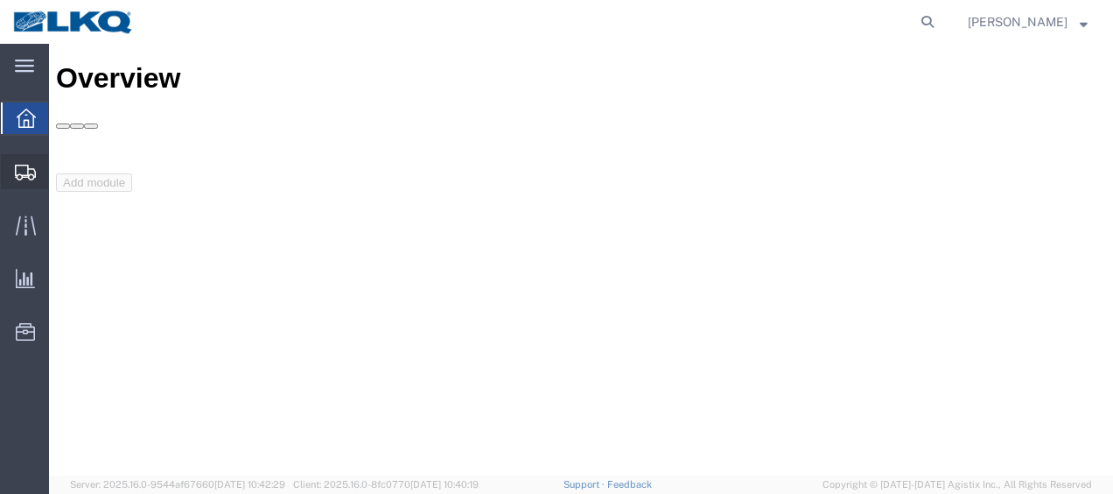 This screenshot has width=1113, height=494. Describe the element at coordinates (74, 22) in the screenshot. I see `img: logo` at that location.